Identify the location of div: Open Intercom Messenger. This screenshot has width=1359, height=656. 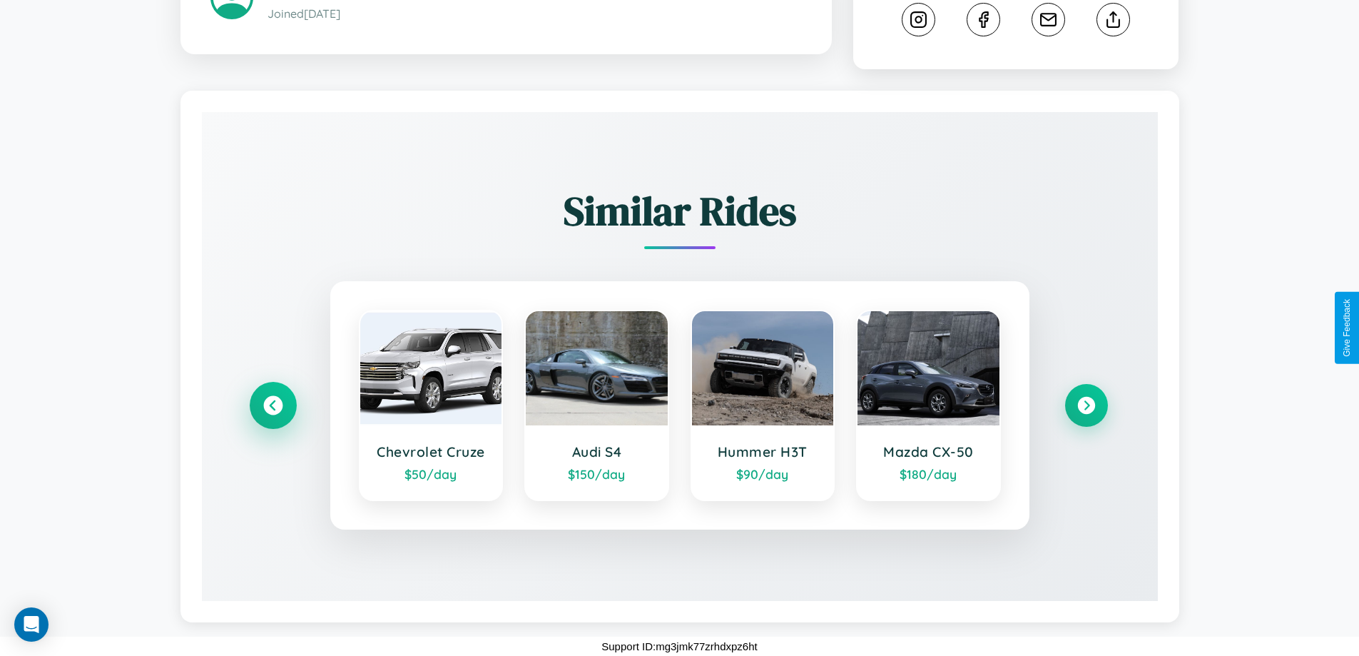
(31, 624).